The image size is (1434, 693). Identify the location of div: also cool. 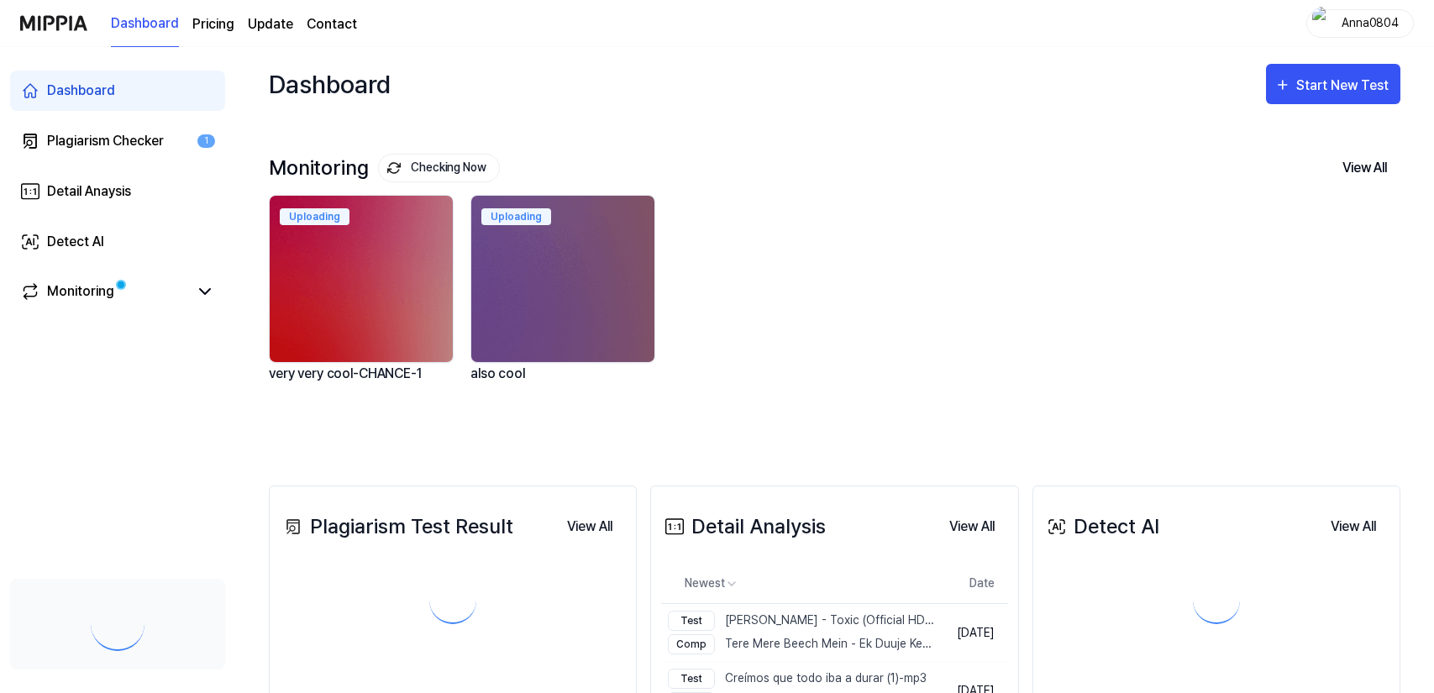
(564, 384).